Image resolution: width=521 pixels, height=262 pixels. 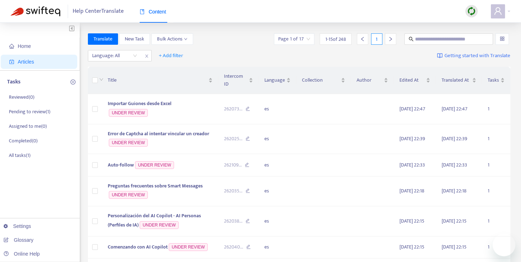 I want to click on p: Tasks, so click(x=14, y=82).